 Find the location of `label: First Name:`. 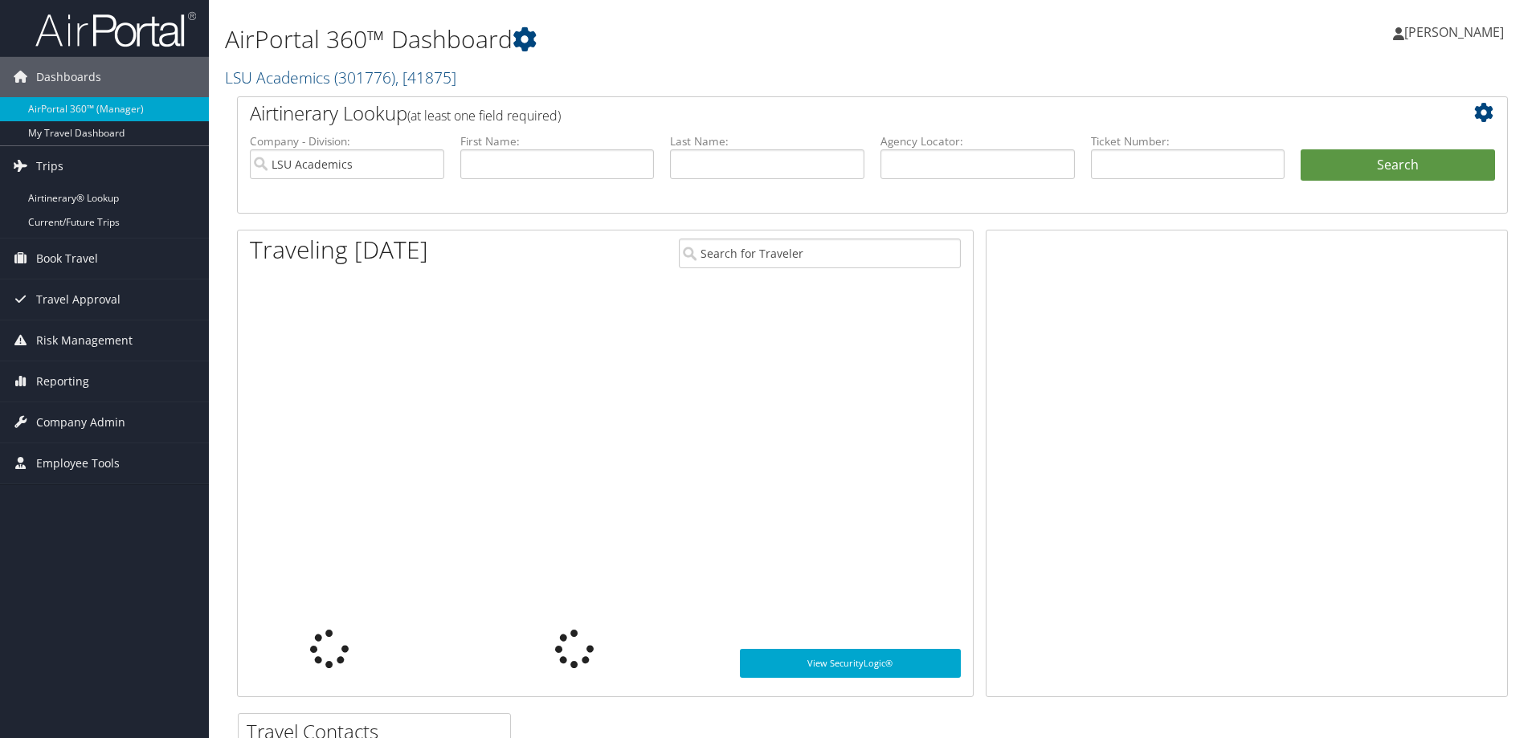

label: First Name: is located at coordinates (558, 141).